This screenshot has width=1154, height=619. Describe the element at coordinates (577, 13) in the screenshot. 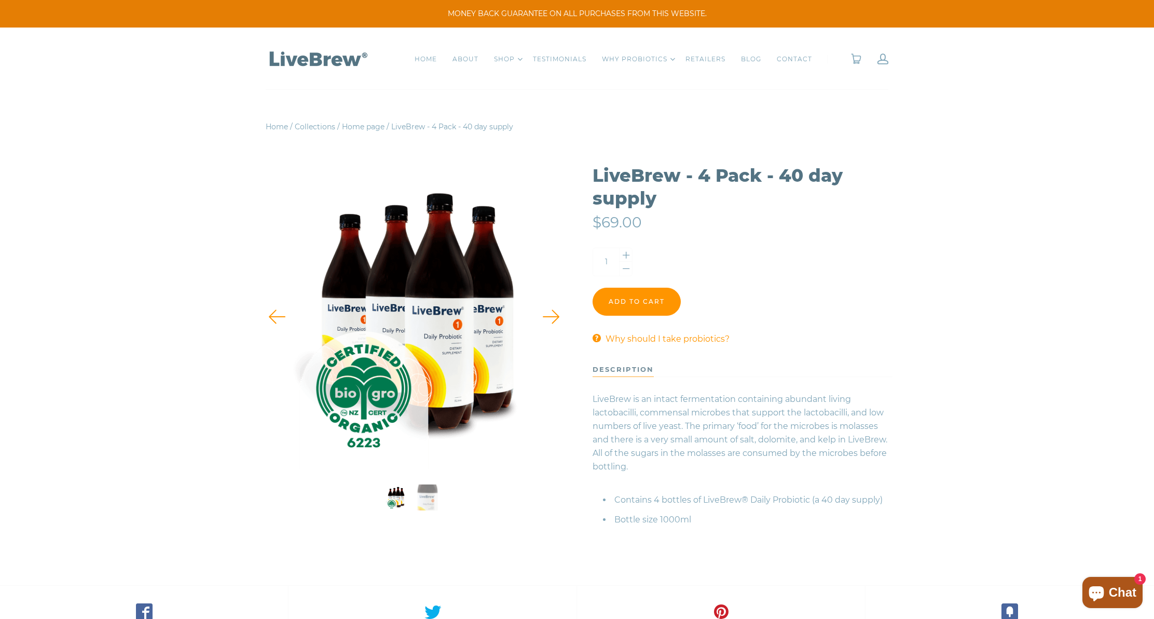

I see `span: MONEY BACK GUARANTEE ON ALL PURCHASES FROM THIS WEBSITE.` at that location.